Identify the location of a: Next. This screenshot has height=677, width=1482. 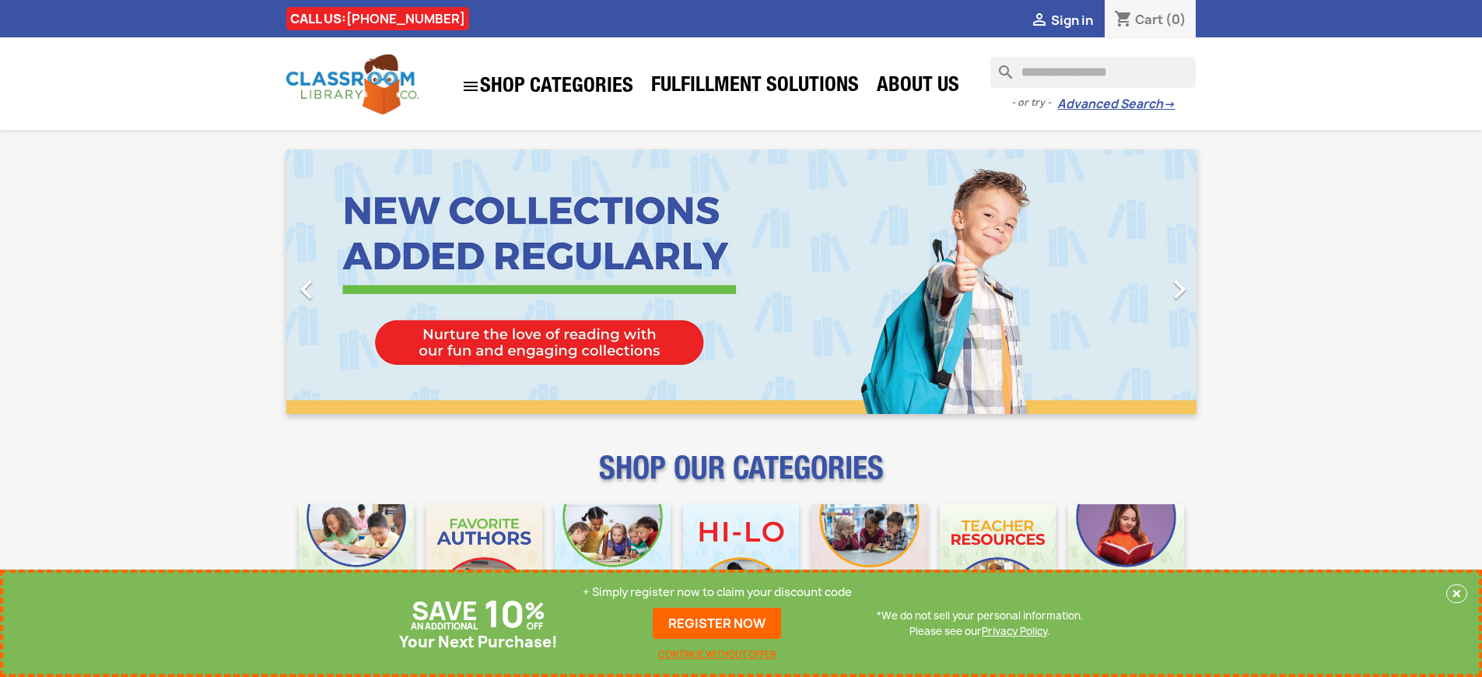
(1128, 282).